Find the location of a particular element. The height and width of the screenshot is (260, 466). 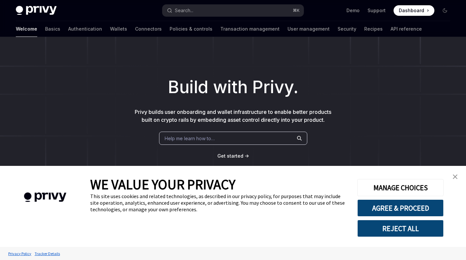

a: Authentication is located at coordinates (85, 29).